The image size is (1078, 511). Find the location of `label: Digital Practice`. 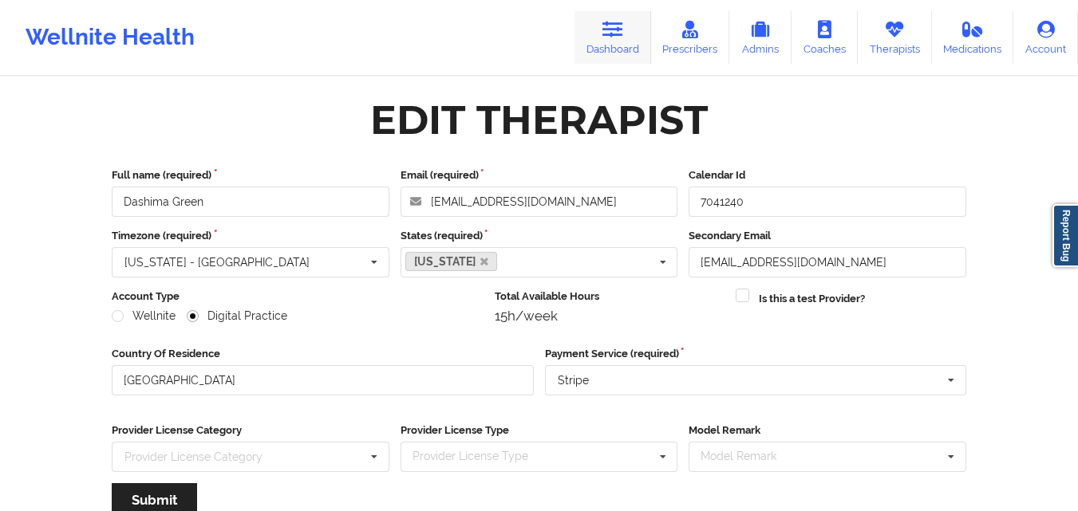

label: Digital Practice is located at coordinates (237, 316).